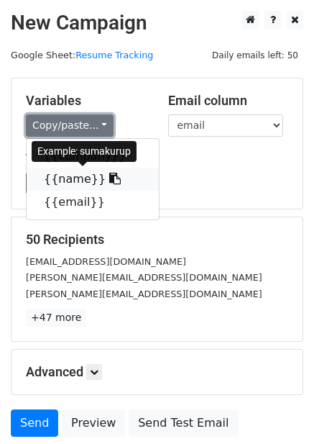 Image resolution: width=314 pixels, height=444 pixels. What do you see at coordinates (86, 101) in the screenshot?
I see `h5: Variables` at bounding box center [86, 101].